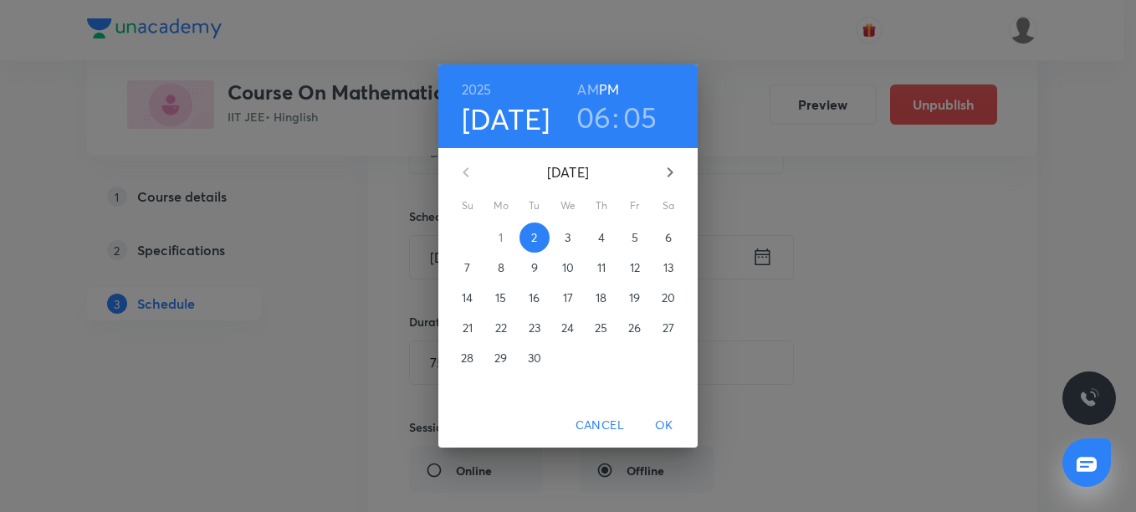 The width and height of the screenshot is (1136, 512). Describe the element at coordinates (634, 298) in the screenshot. I see `p: 19` at that location.